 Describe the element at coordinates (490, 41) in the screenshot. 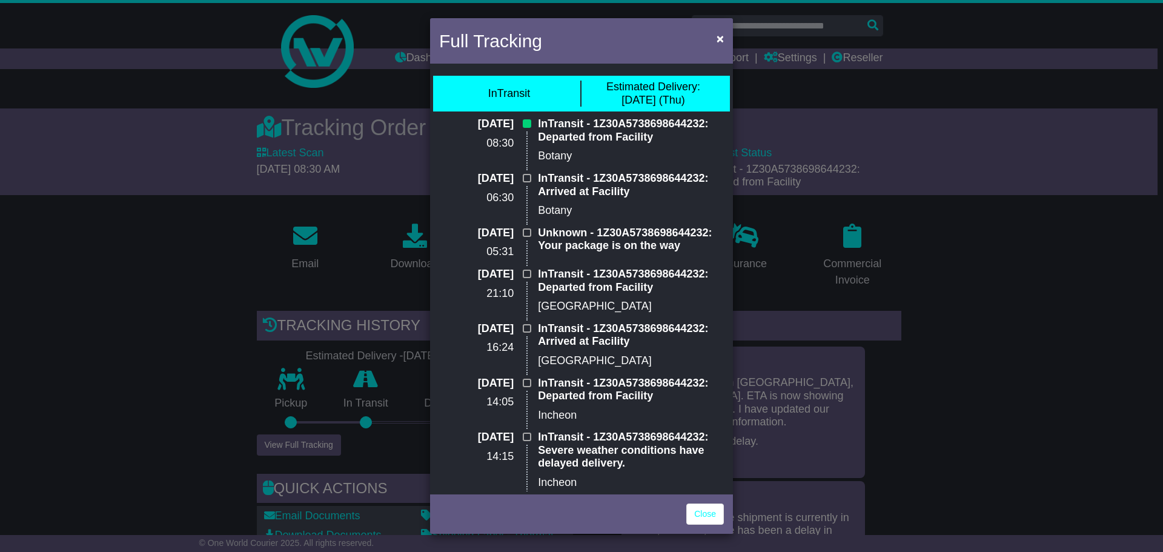

I see `h4: Full Tracking` at that location.